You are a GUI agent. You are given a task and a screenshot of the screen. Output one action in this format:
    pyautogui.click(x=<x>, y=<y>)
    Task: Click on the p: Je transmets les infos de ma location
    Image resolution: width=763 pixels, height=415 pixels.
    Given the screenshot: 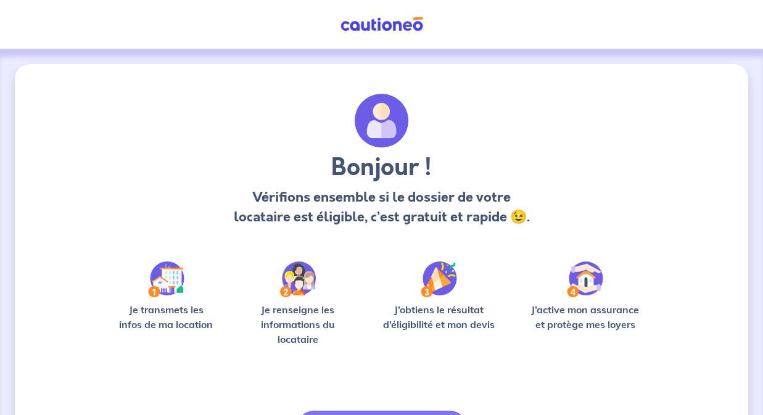 What is the action you would take?
    pyautogui.click(x=166, y=317)
    